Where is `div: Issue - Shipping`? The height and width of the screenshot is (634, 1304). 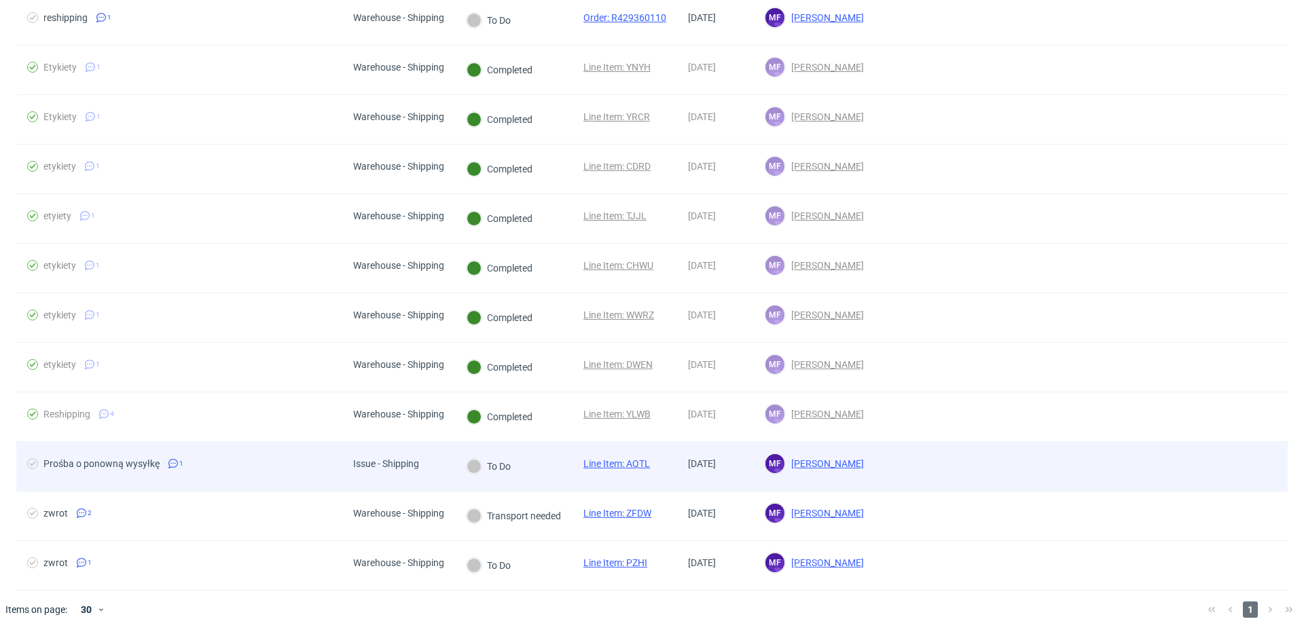
div: Issue - Shipping is located at coordinates (386, 464).